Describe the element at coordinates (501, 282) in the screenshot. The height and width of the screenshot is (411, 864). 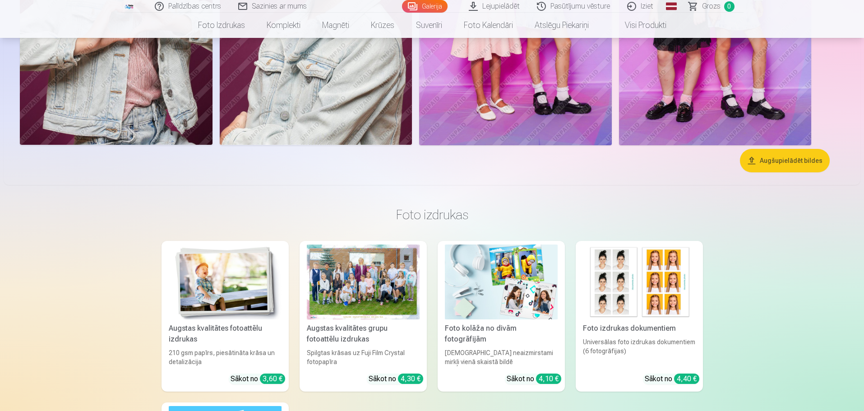
I see `img: Foto kolāža no divām fotogrāfijām` at that location.